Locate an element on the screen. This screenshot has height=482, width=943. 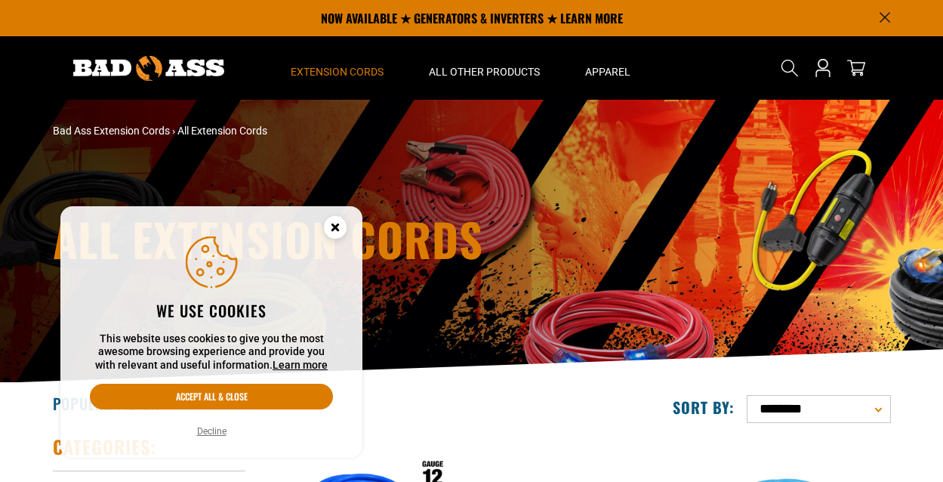
span: All Other Products is located at coordinates (484, 72).